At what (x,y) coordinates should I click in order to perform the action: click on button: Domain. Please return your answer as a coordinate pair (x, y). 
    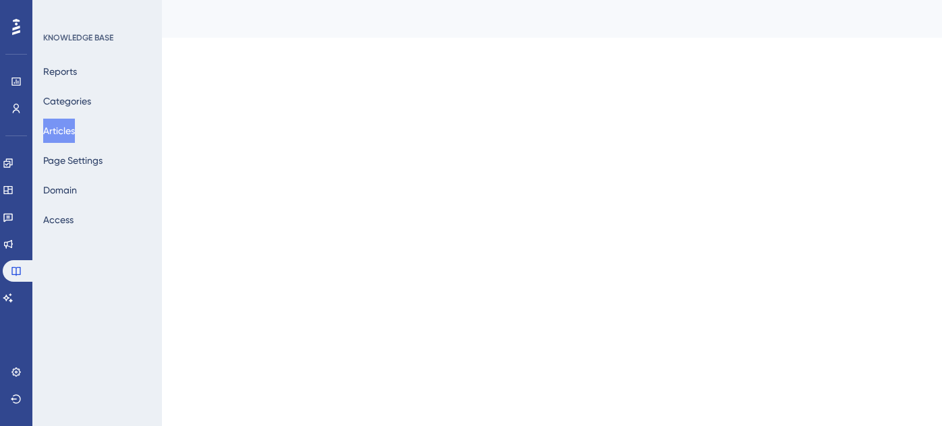
    Looking at the image, I should click on (60, 190).